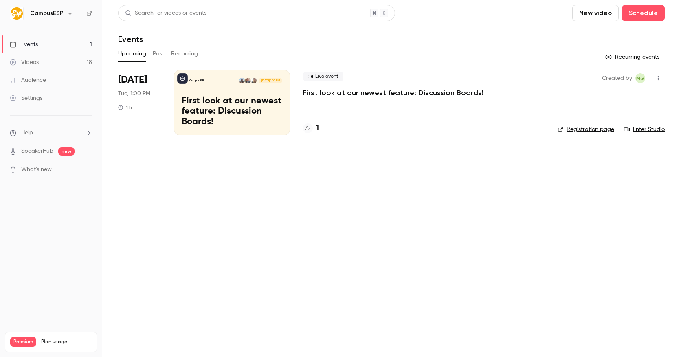 The height and width of the screenshot is (357, 681). I want to click on span: Plan usage, so click(66, 342).